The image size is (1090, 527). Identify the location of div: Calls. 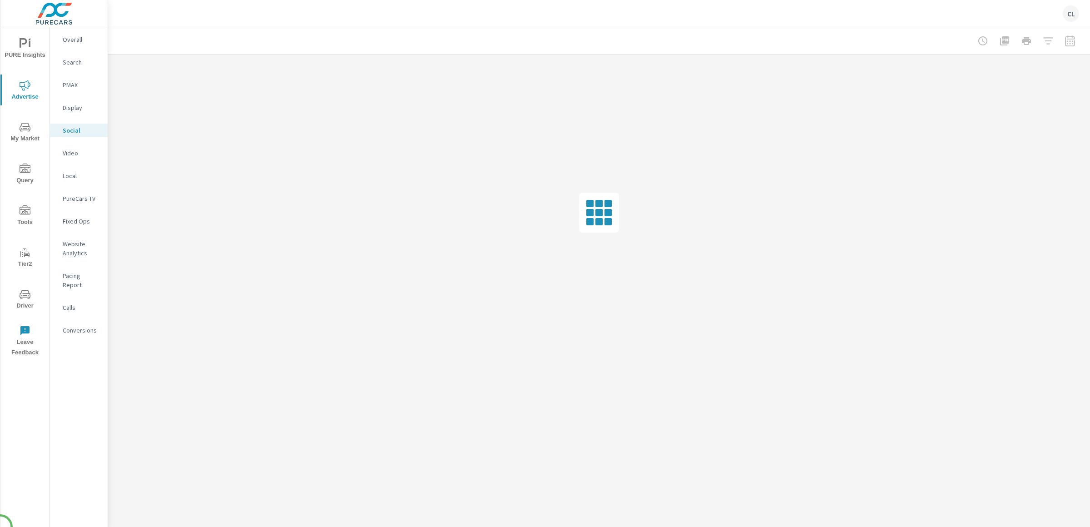
(79, 308).